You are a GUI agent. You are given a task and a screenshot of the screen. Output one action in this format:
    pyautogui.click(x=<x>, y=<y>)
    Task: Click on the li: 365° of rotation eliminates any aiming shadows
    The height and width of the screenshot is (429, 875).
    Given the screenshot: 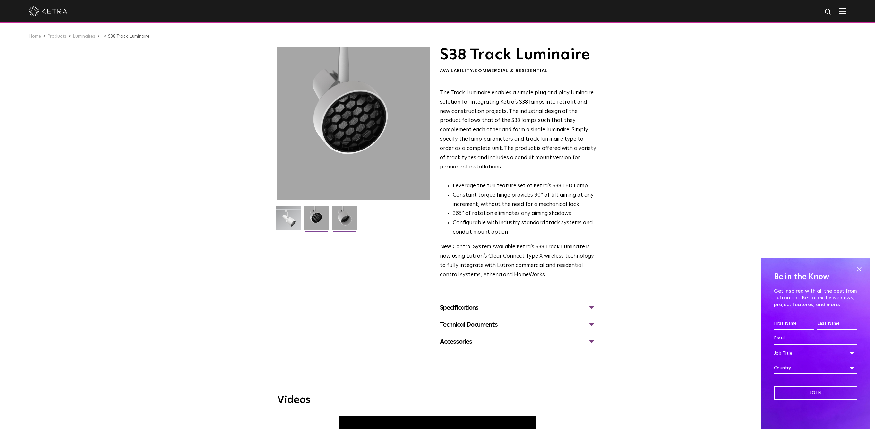 What is the action you would take?
    pyautogui.click(x=524, y=214)
    